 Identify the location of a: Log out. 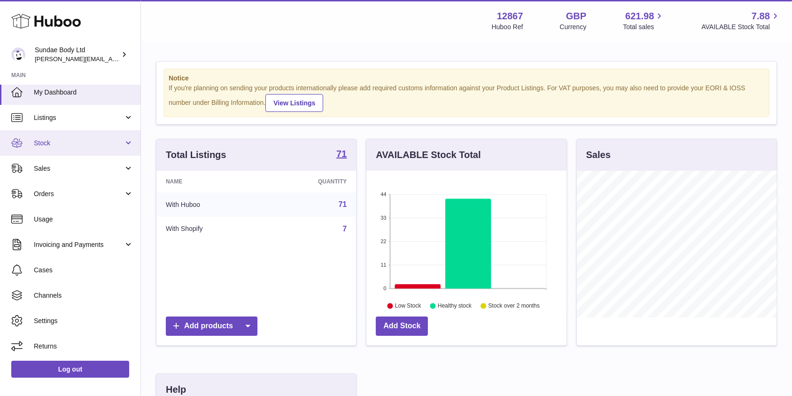
(70, 369).